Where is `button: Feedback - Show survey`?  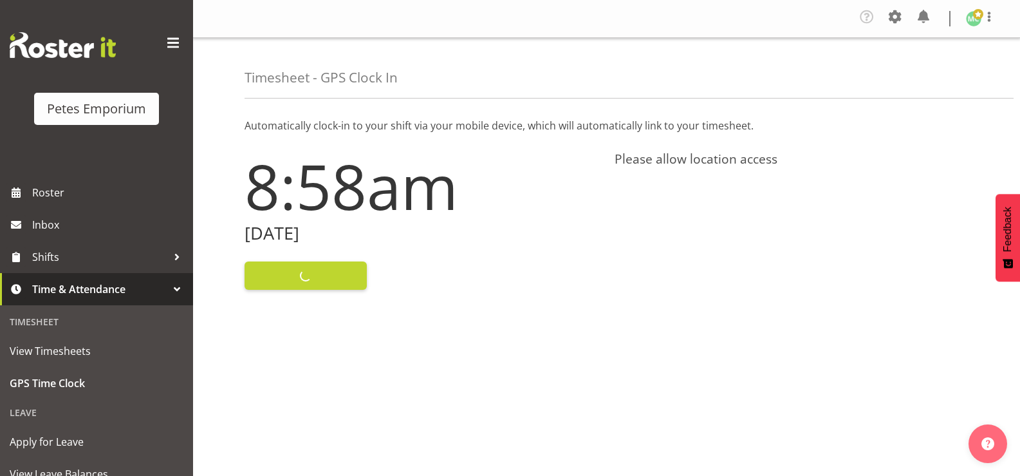
button: Feedback - Show survey is located at coordinates (1008, 237).